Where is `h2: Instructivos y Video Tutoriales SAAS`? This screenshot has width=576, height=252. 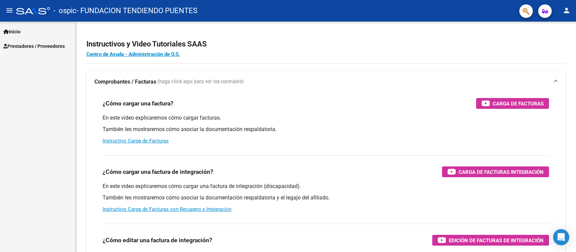
h2: Instructivos y Video Tutoriales SAAS is located at coordinates (326, 44).